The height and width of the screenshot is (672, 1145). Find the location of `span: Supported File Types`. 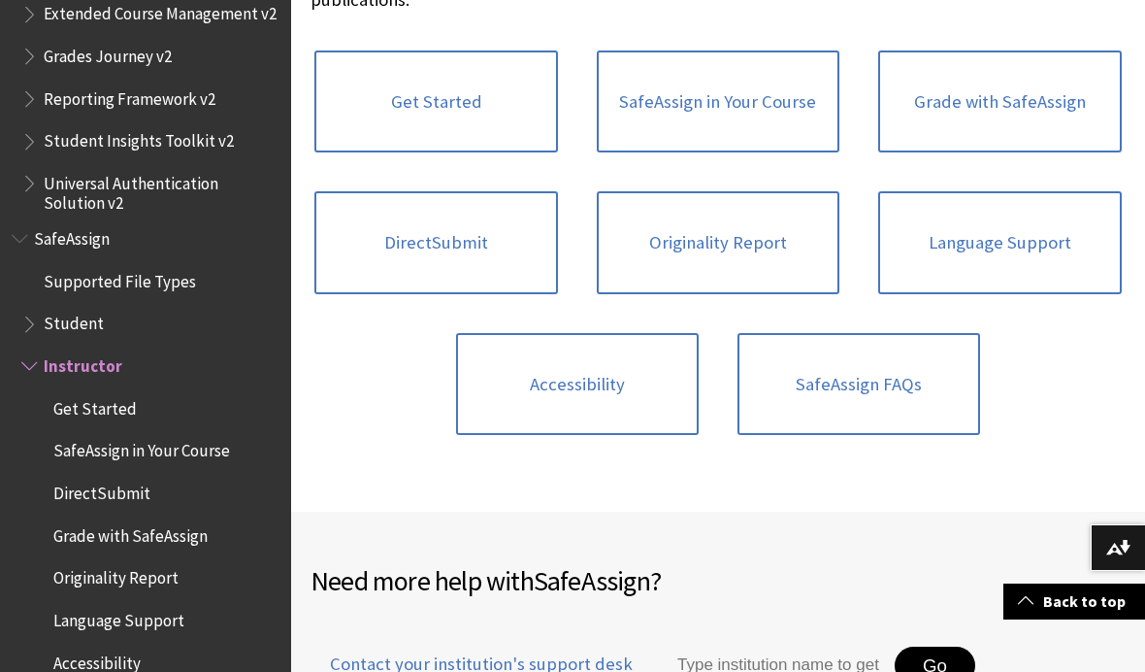

span: Supported File Types is located at coordinates (119, 278).